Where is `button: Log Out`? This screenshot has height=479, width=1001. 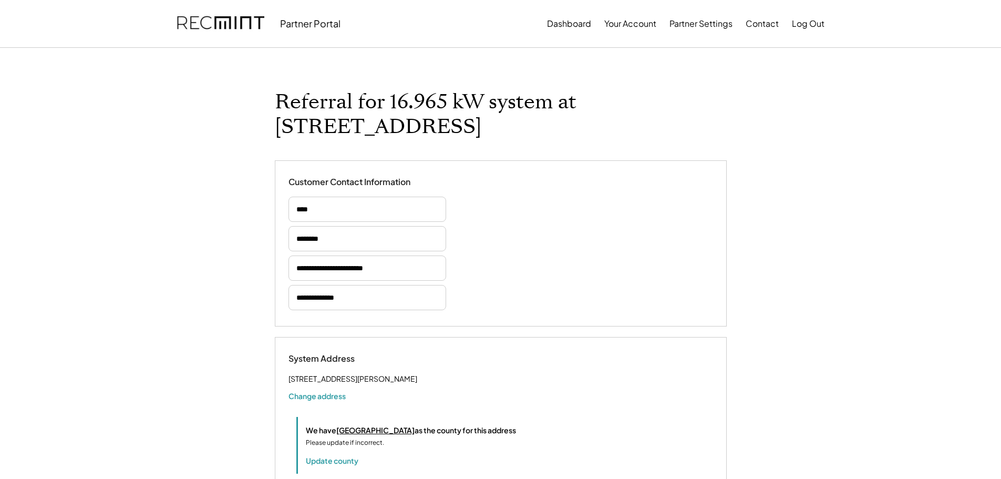
button: Log Out is located at coordinates (808, 24).